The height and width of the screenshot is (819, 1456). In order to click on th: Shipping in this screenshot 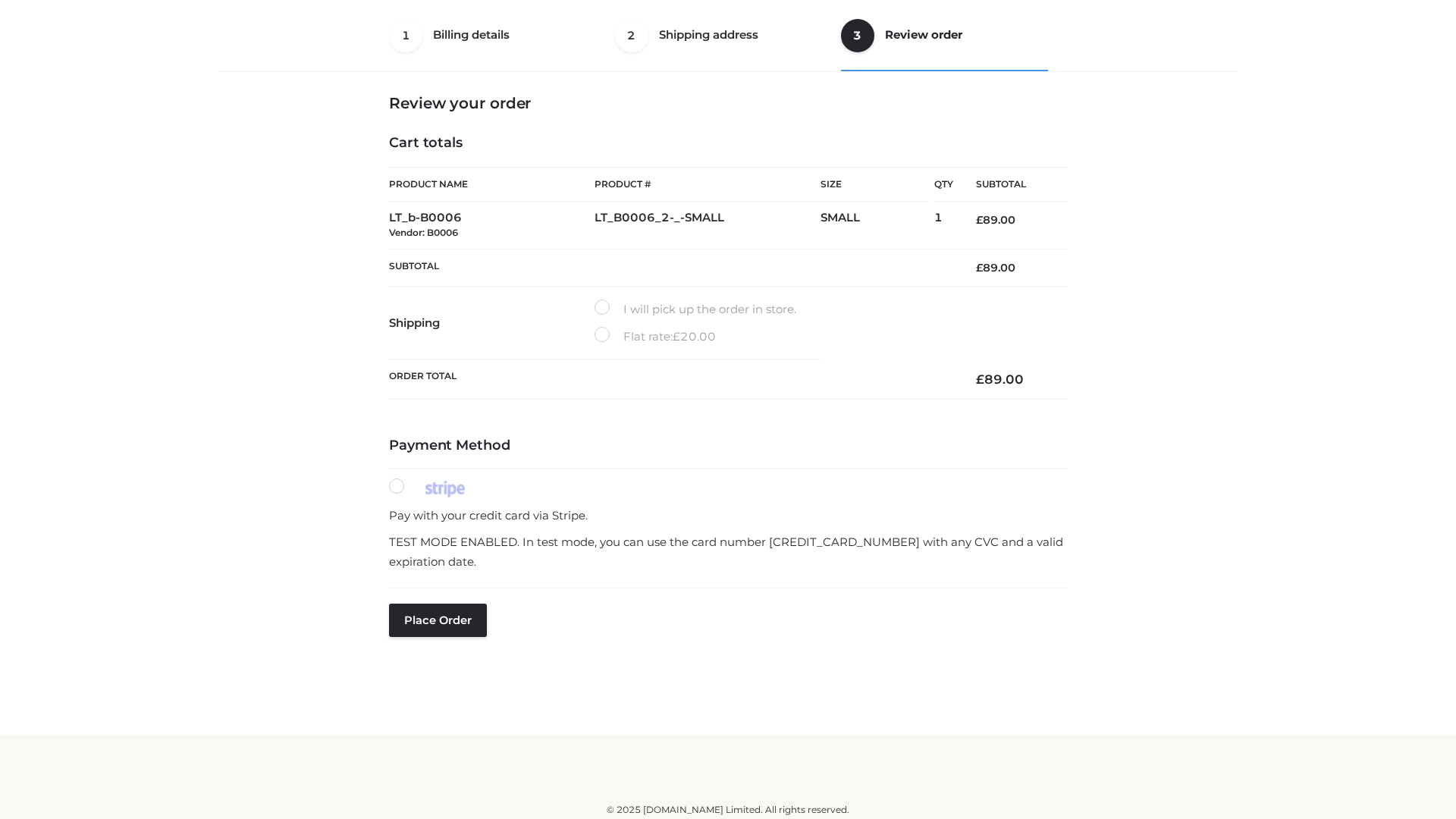, I will do `click(492, 323)`.